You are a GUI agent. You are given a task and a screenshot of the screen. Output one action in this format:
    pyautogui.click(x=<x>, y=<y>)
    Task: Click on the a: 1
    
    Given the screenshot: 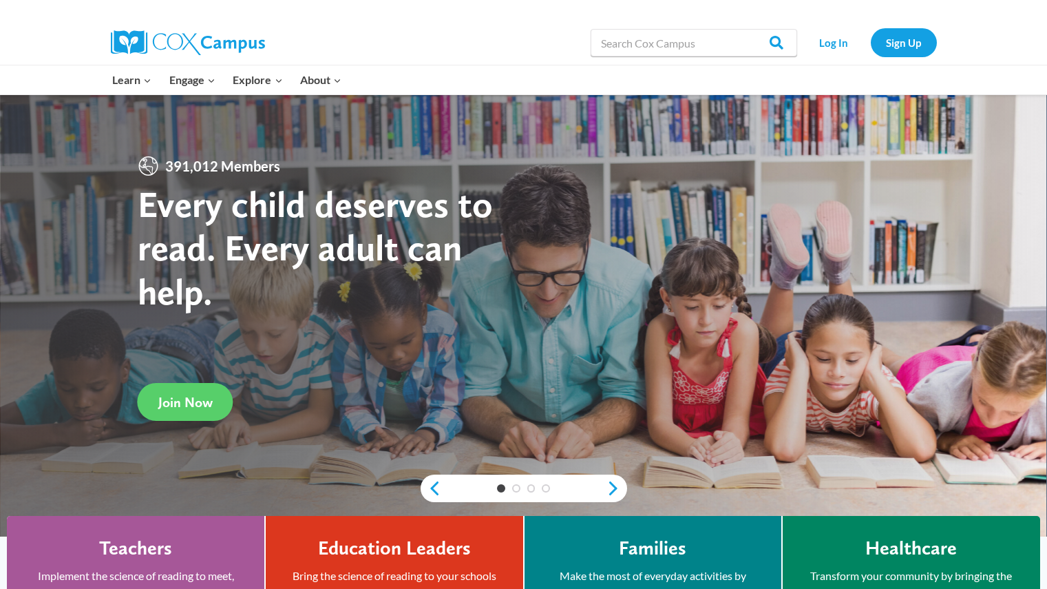 What is the action you would take?
    pyautogui.click(x=501, y=488)
    